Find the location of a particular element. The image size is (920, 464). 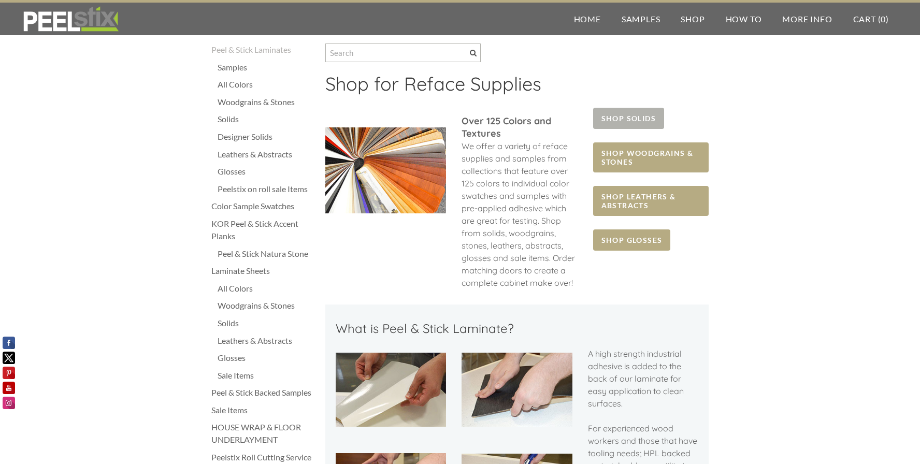

a: More Info is located at coordinates (807, 19).